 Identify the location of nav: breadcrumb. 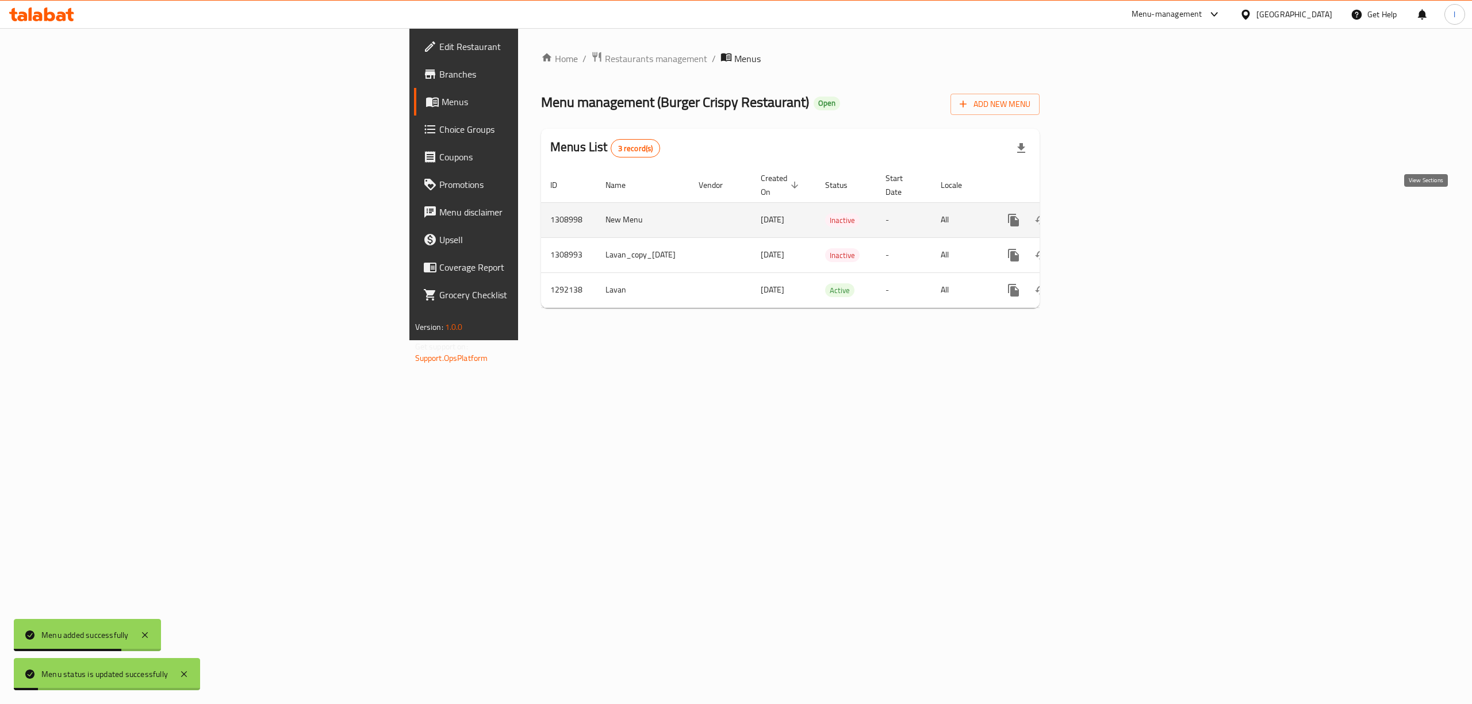
(790, 59).